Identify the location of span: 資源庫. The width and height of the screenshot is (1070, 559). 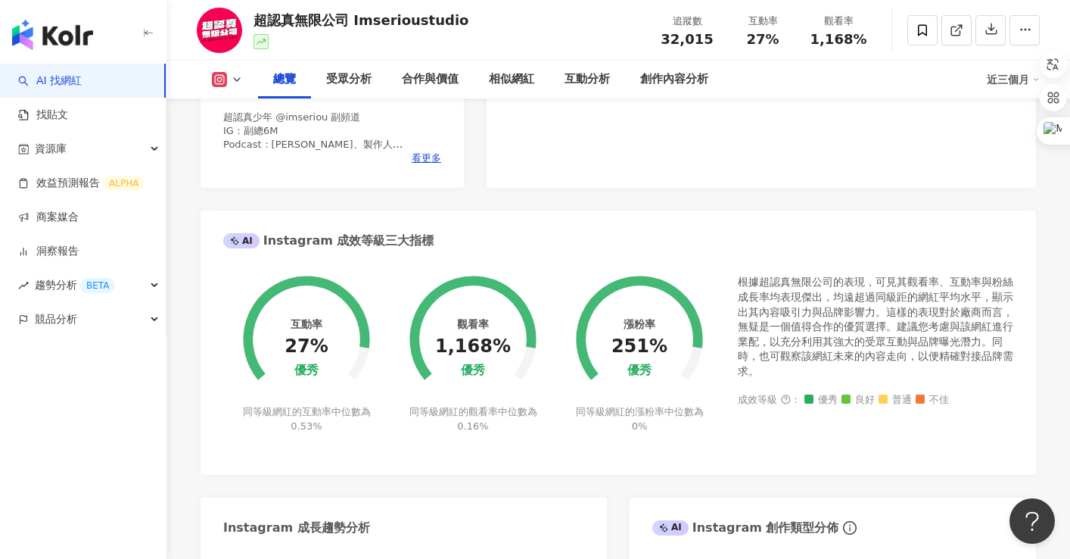
(51, 148).